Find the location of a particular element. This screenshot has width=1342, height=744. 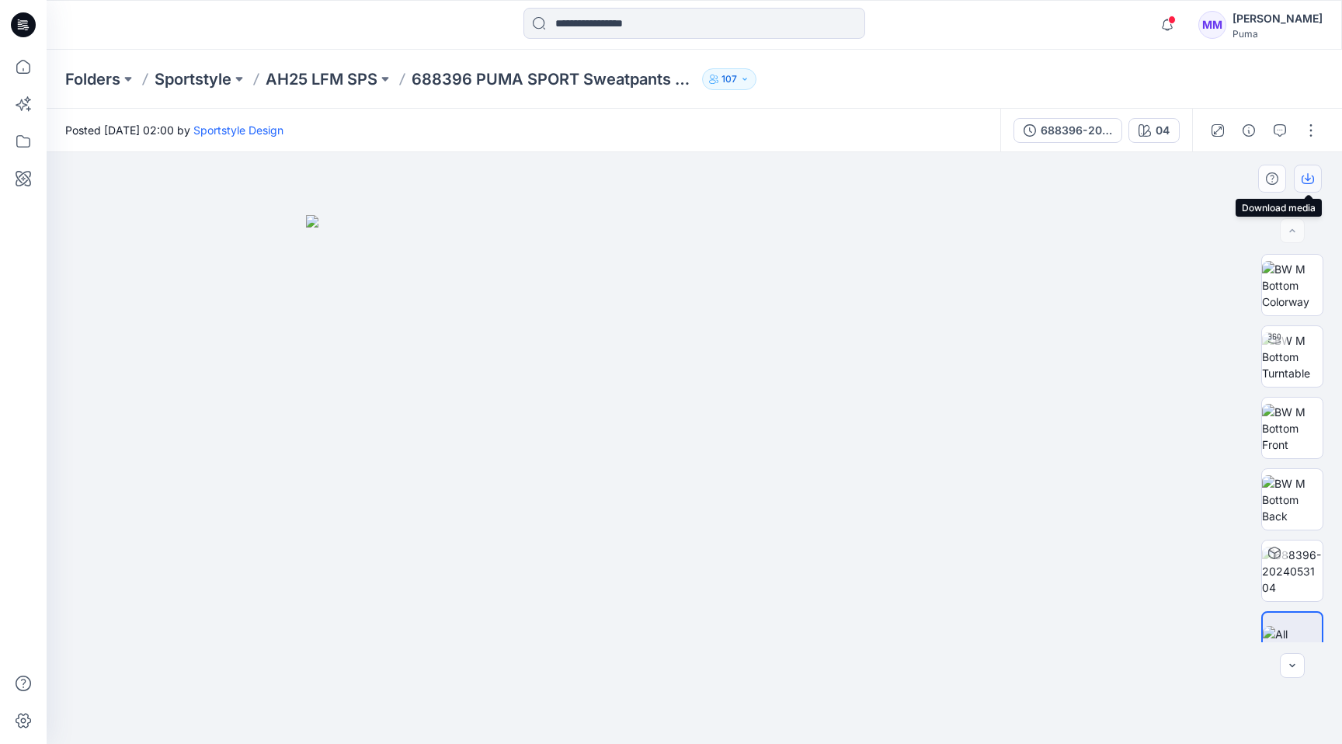

p: 688396 PUMA SPORT Sweatpants FL cl is located at coordinates (554, 79).